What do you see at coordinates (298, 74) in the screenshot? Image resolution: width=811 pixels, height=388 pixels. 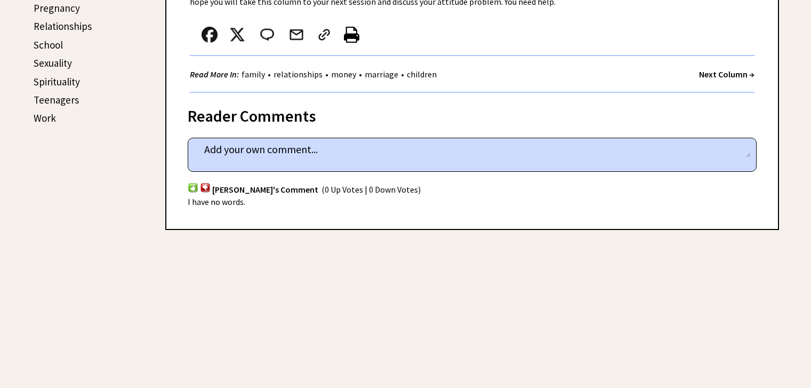 I see `a: relationships` at bounding box center [298, 74].